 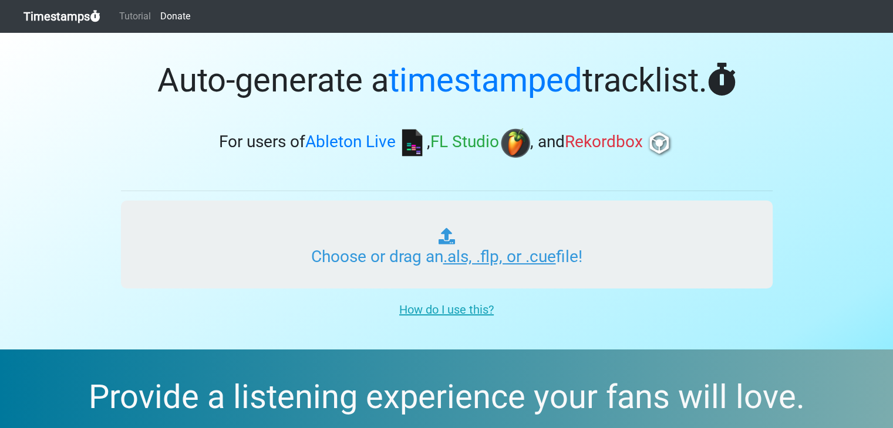 What do you see at coordinates (62, 16) in the screenshot?
I see `a: Timestamps` at bounding box center [62, 16].